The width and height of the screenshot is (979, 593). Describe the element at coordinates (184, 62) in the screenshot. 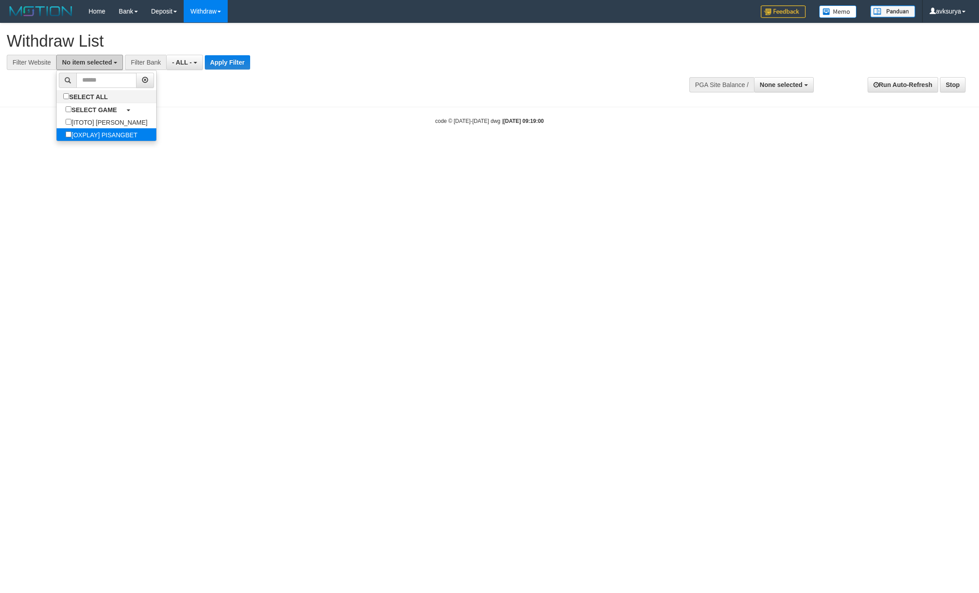

I see `button: - ALL -` at that location.